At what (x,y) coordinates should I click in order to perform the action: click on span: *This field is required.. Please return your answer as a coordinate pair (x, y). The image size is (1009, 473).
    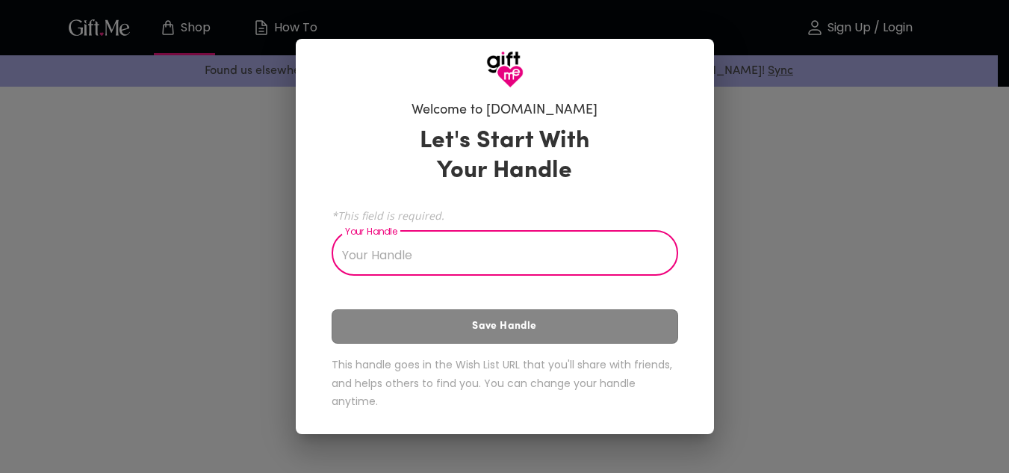
    Looking at the image, I should click on (505, 215).